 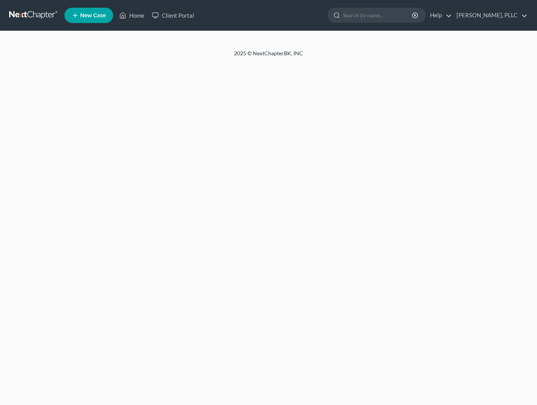 I want to click on span: New Case, so click(x=93, y=15).